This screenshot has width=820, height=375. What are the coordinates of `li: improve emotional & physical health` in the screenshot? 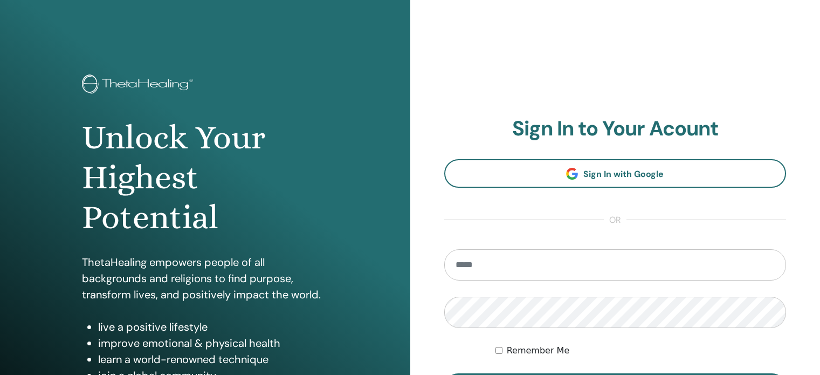 It's located at (213, 343).